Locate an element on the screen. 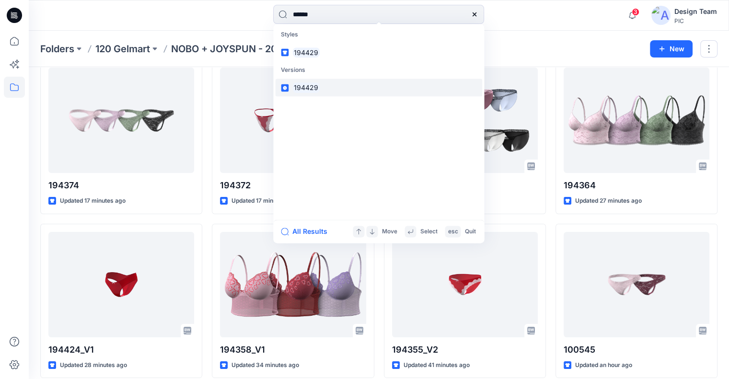  a: 194358_V1 is located at coordinates (293, 285).